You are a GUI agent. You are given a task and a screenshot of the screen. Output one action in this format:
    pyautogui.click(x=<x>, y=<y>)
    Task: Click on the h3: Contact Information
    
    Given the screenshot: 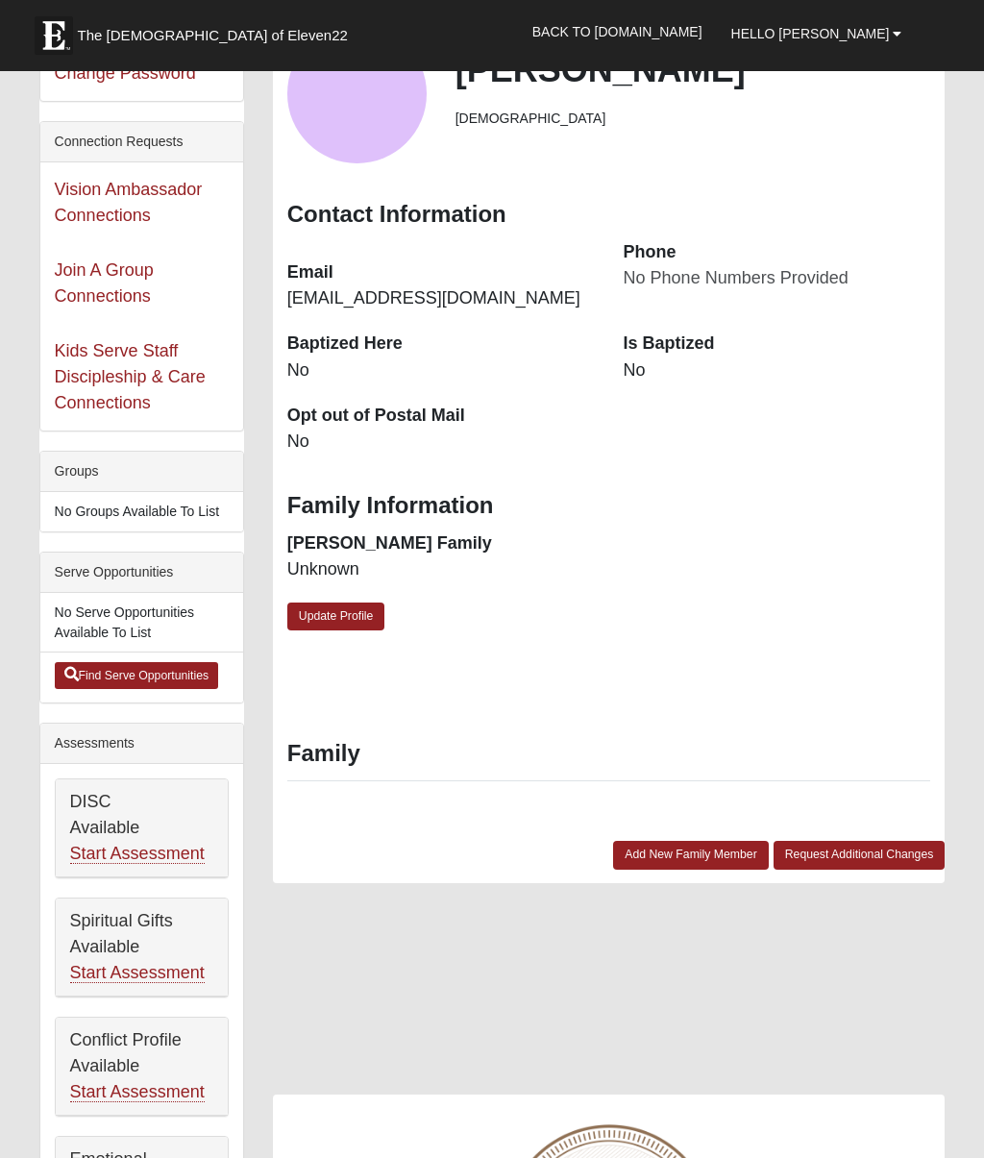 What is the action you would take?
    pyautogui.click(x=609, y=214)
    